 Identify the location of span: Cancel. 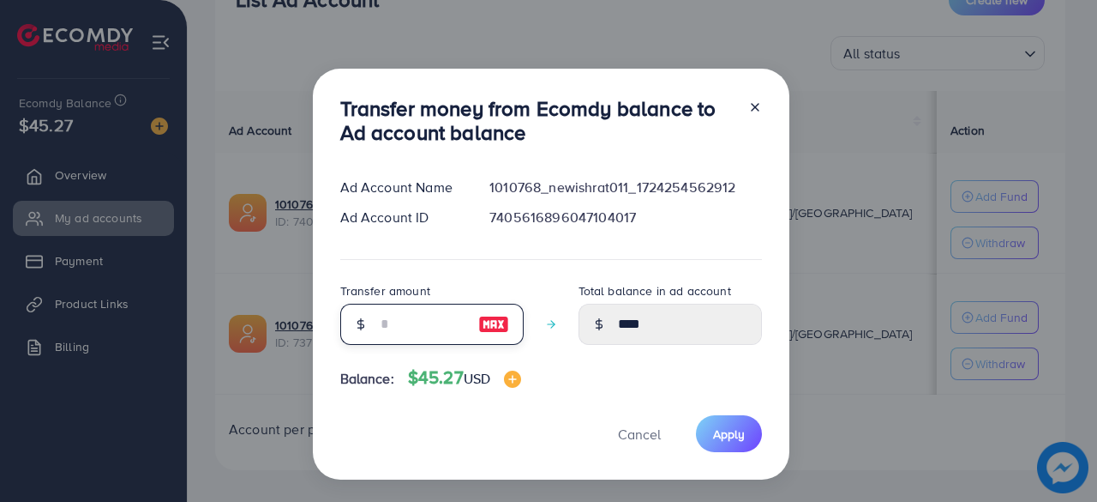
(640, 434).